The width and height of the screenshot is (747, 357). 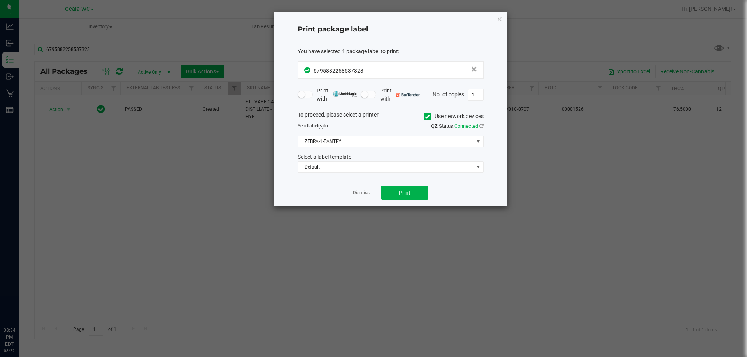 I want to click on span: In Sync, so click(x=308, y=70).